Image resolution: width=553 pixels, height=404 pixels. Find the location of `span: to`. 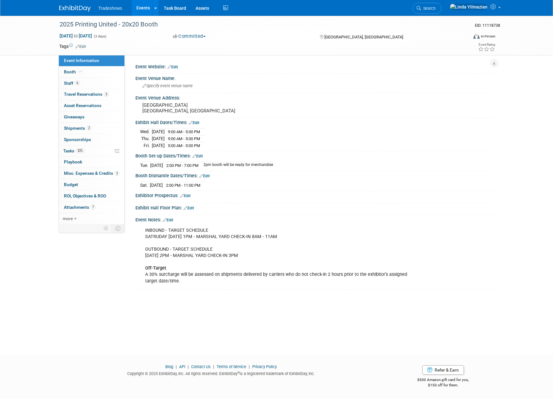

span: to is located at coordinates (76, 36).